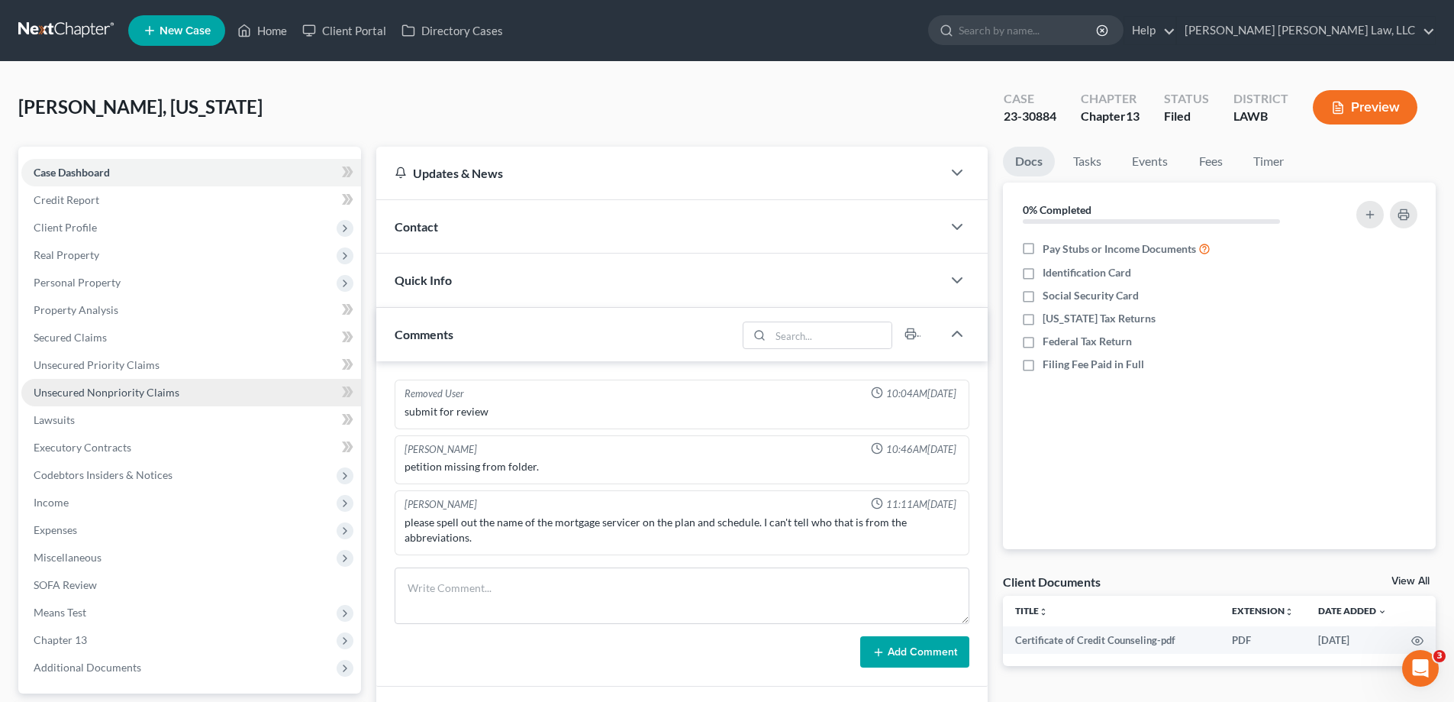 The image size is (1454, 702). I want to click on a: Credit Report, so click(191, 200).